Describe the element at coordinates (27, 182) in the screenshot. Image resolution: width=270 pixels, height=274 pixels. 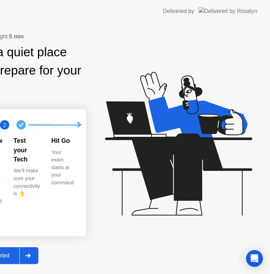
I see `div: We’ll make sure your connectivity is 👌` at that location.